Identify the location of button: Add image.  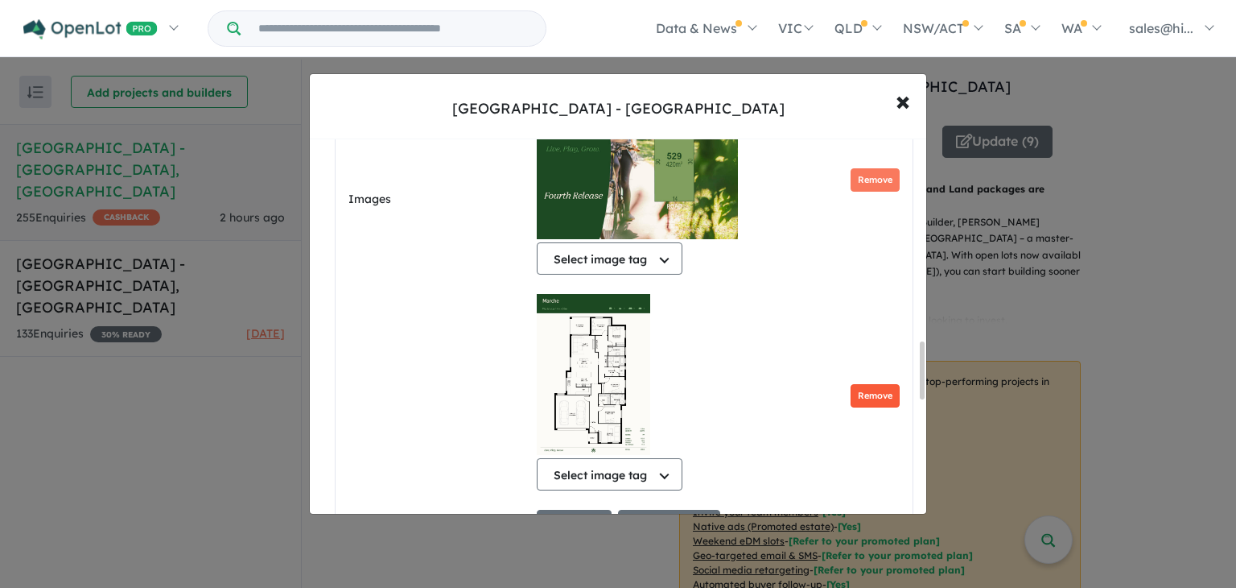
(574, 522).